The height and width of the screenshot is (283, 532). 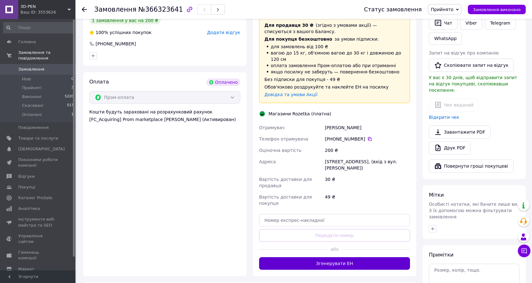 What do you see at coordinates (39, 28) in the screenshot?
I see `input: Пошук` at bounding box center [39, 28].